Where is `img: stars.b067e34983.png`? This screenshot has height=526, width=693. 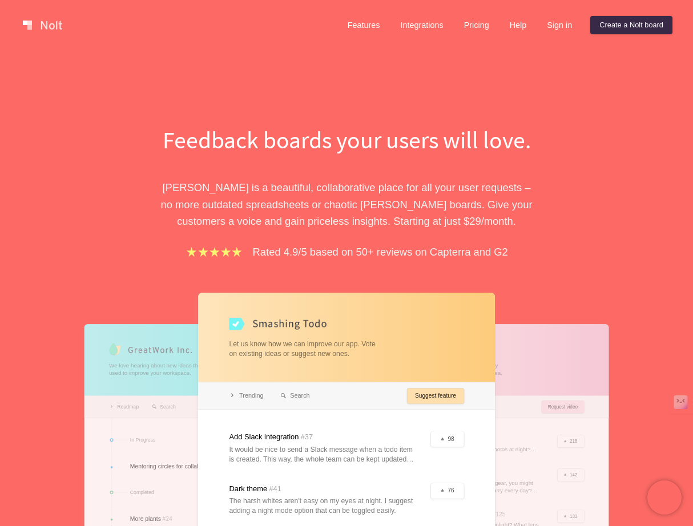
img: stars.b067e34983.png is located at coordinates (214, 252).